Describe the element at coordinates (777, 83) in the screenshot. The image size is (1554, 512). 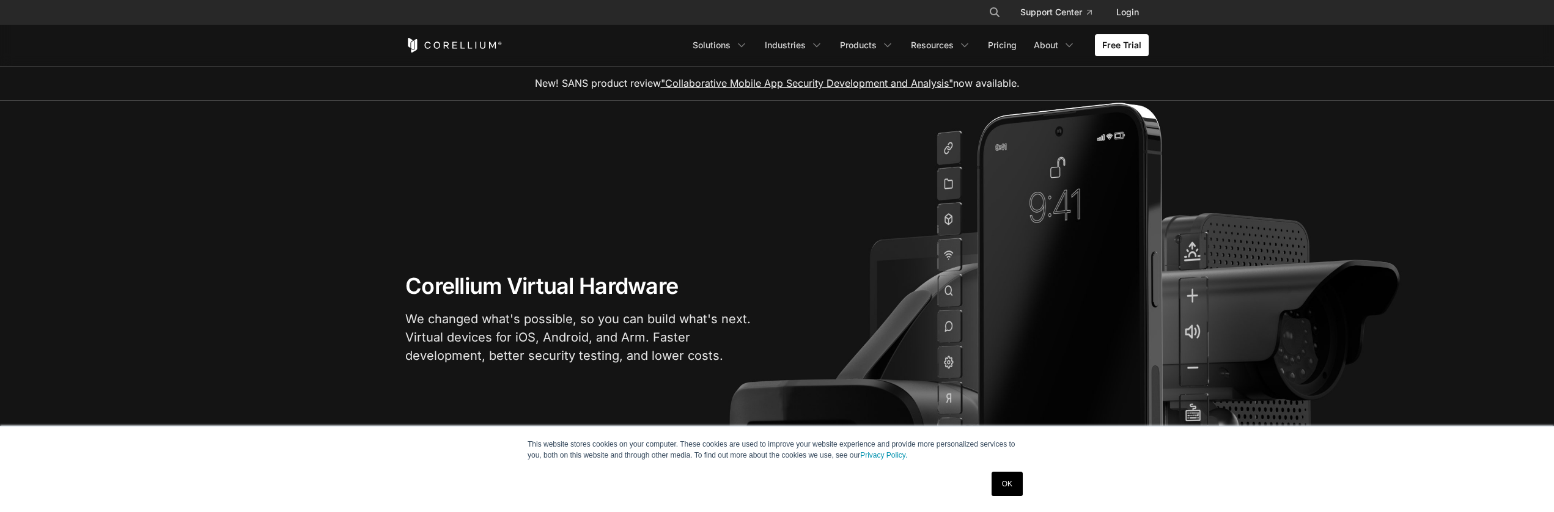
I see `span: New! SANS product review now available.` at that location.